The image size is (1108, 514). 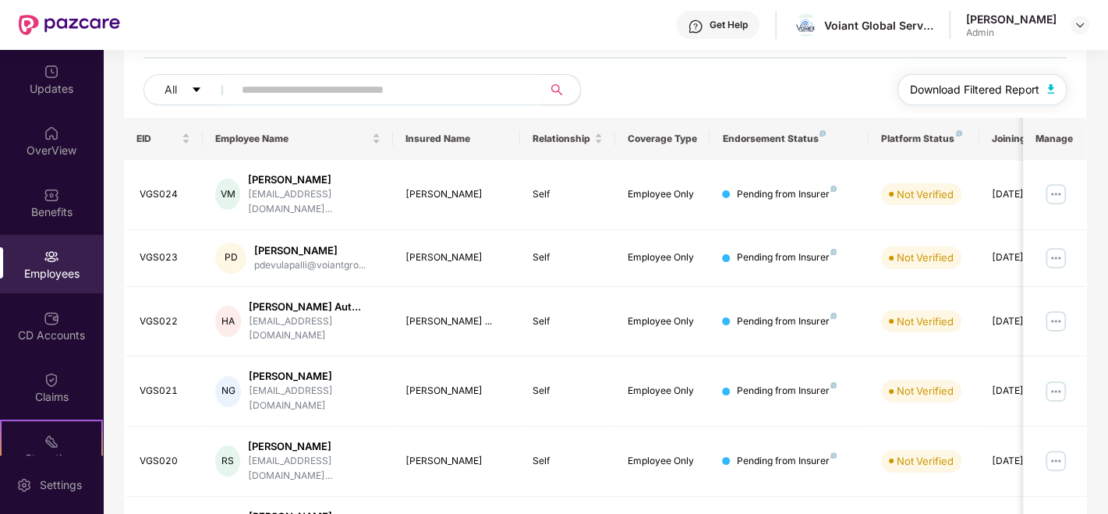 What do you see at coordinates (983, 90) in the screenshot?
I see `button: Download Filtered Report` at bounding box center [983, 90].